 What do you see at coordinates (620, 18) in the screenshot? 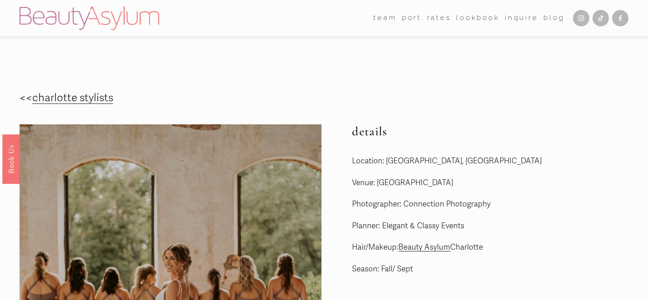
I see `a: Facebook` at bounding box center [620, 18].